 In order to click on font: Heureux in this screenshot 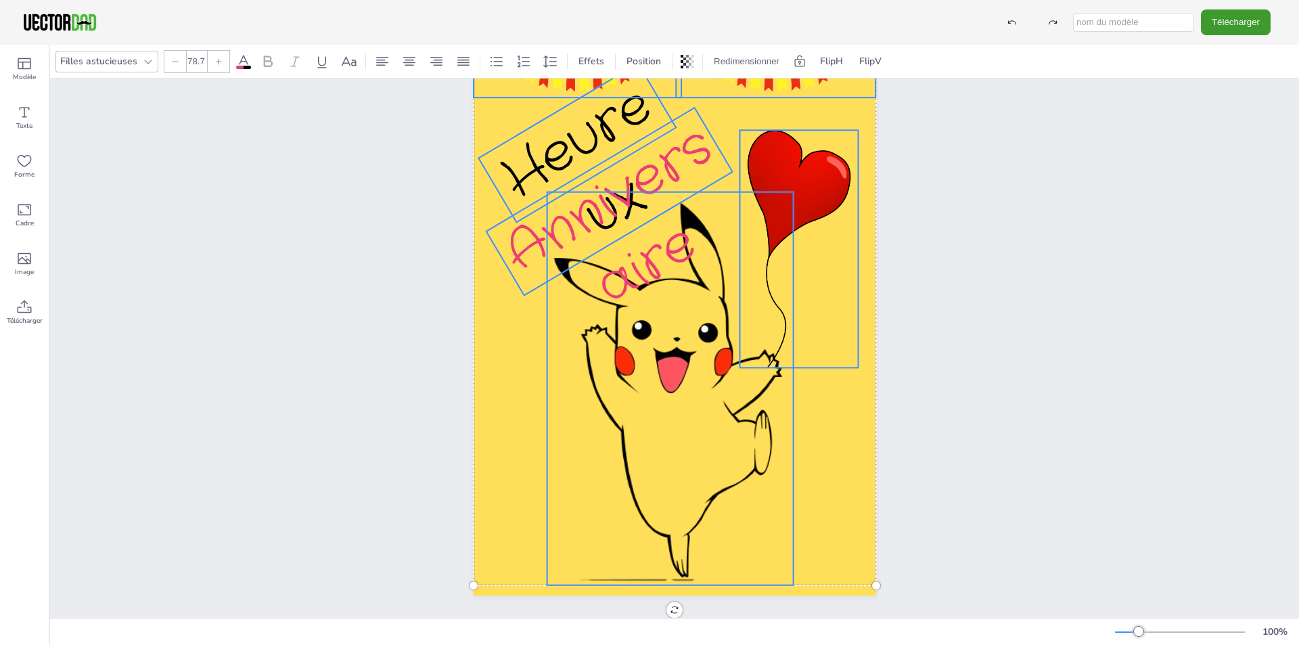, I will do `click(577, 162)`.